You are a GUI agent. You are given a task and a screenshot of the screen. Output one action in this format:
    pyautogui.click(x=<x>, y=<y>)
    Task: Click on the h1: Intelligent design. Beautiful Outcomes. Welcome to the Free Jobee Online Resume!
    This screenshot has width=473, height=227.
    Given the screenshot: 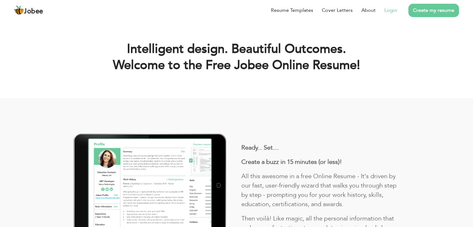 What is the action you would take?
    pyautogui.click(x=236, y=57)
    